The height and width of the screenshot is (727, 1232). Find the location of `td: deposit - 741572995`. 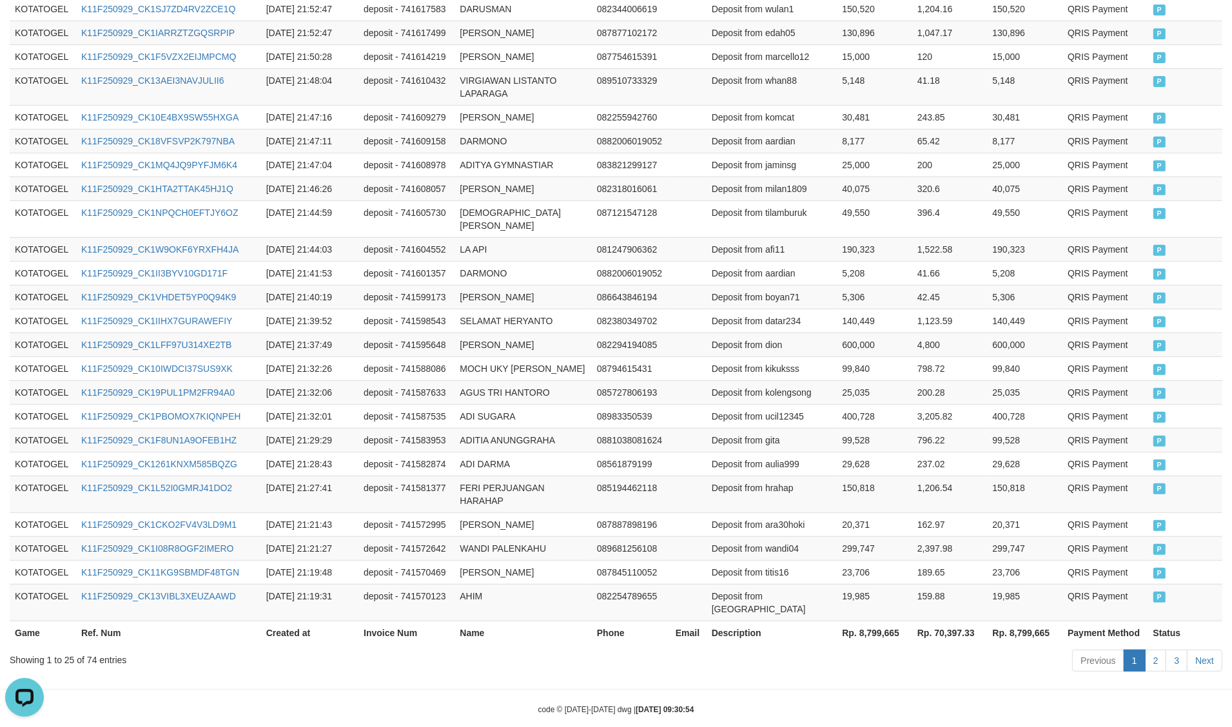

td: deposit - 741572995 is located at coordinates (406, 524).